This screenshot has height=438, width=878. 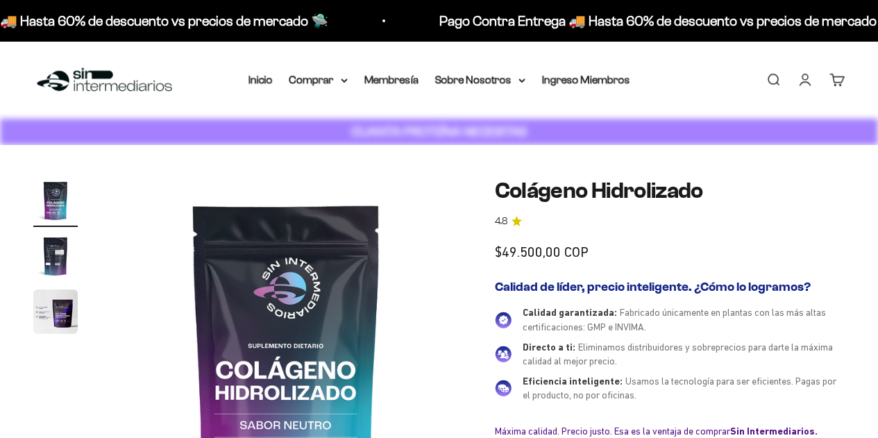 What do you see at coordinates (570, 312) in the screenshot?
I see `span: Calidad garantizada:` at bounding box center [570, 312].